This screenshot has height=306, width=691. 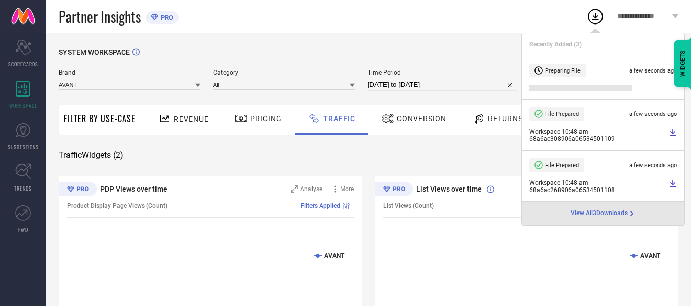 I want to click on span: Preparing File, so click(x=562, y=71).